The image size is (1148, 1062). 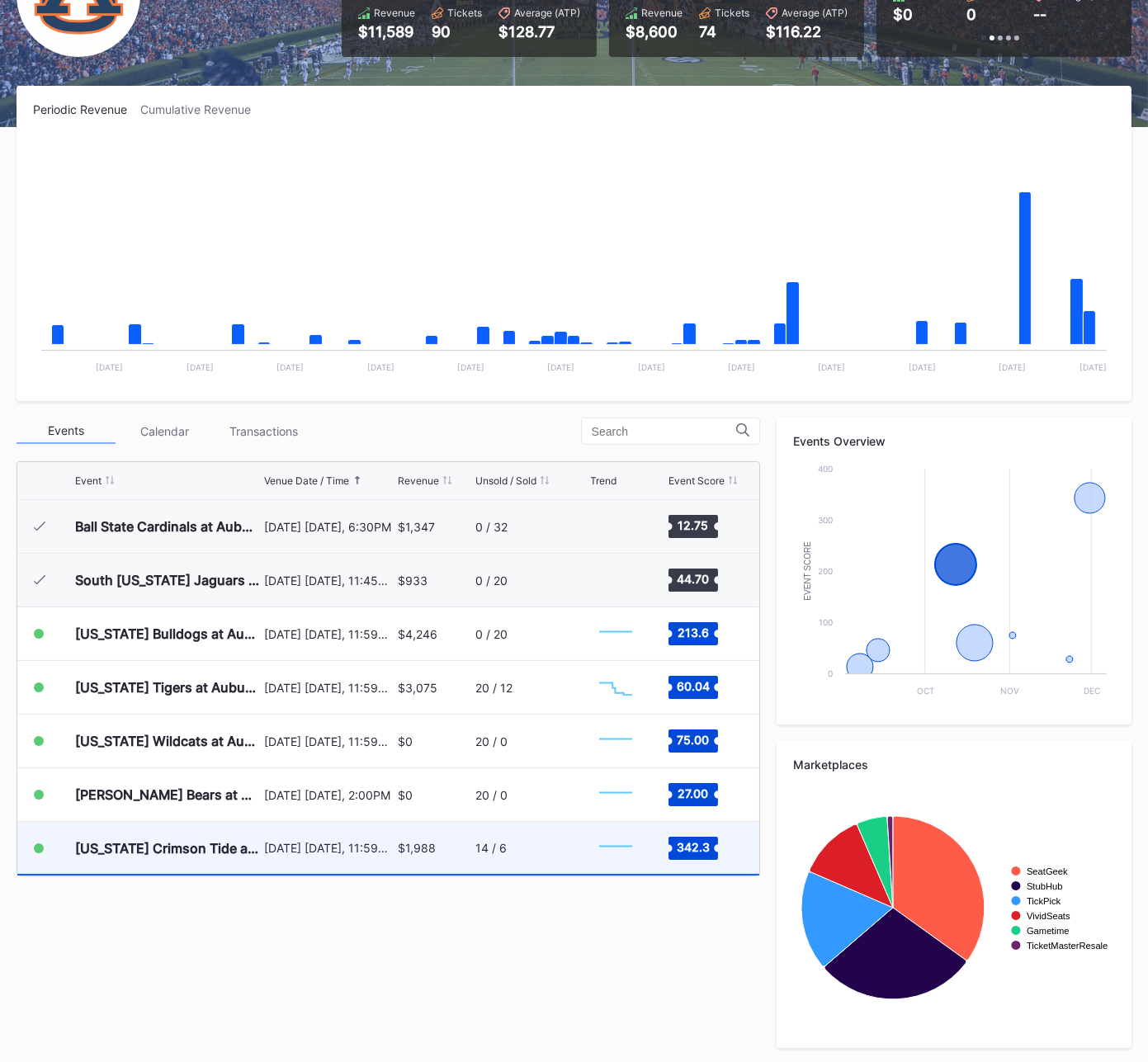 What do you see at coordinates (1047, 872) in the screenshot?
I see `text: SeatGeek` at bounding box center [1047, 872].